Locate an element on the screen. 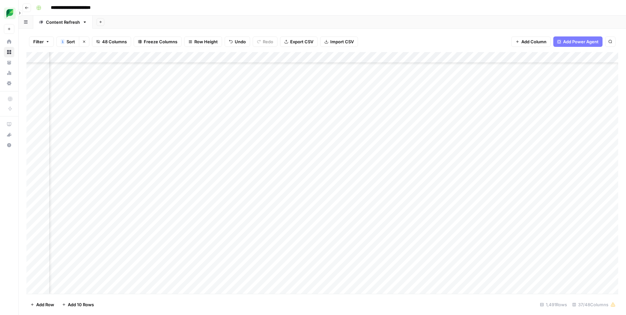 Image resolution: width=626 pixels, height=315 pixels. span: Add Column is located at coordinates (533, 42).